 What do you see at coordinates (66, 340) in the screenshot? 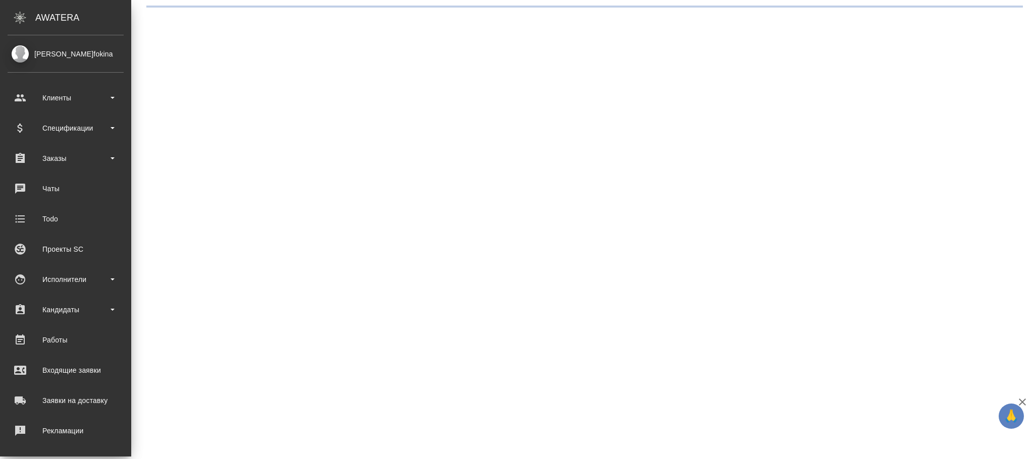
I see `div: Работы` at bounding box center [66, 340].